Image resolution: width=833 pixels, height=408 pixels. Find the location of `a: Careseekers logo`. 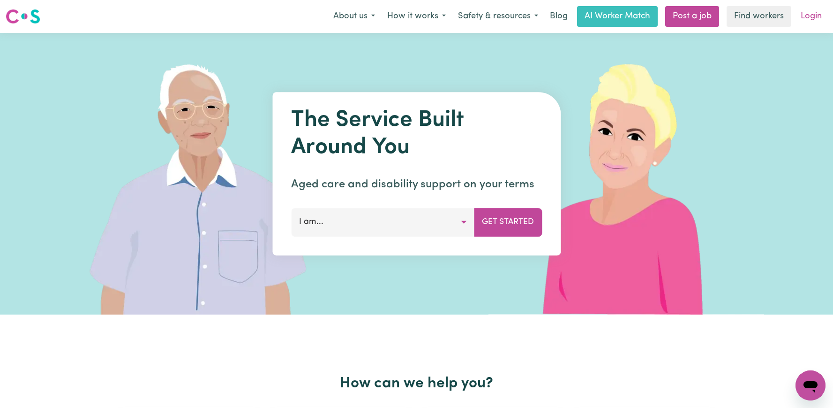

a: Careseekers logo is located at coordinates (23, 16).